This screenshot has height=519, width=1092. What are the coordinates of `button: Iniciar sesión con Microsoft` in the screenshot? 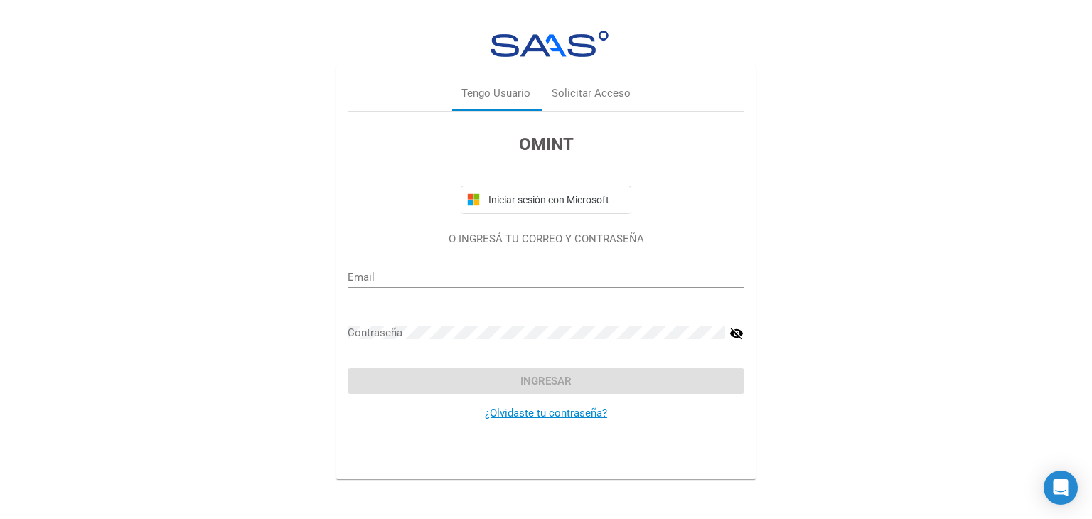 It's located at (546, 200).